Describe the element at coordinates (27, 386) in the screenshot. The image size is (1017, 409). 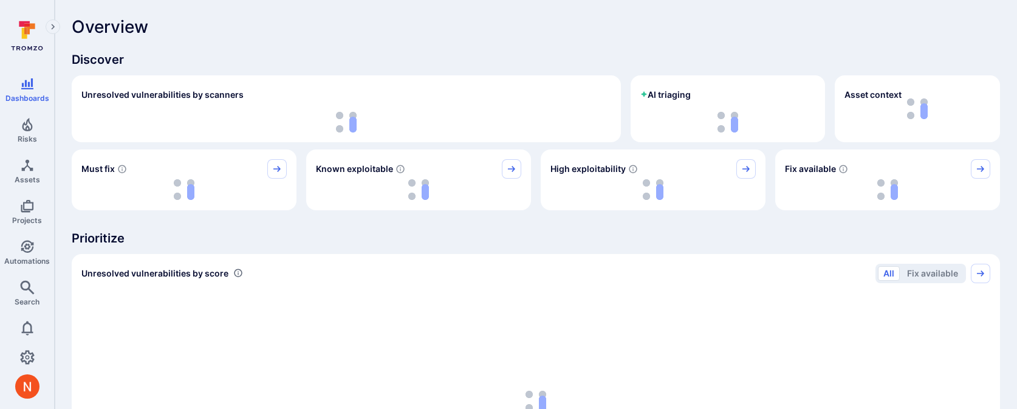
I see `div: Neeren Patki` at that location.